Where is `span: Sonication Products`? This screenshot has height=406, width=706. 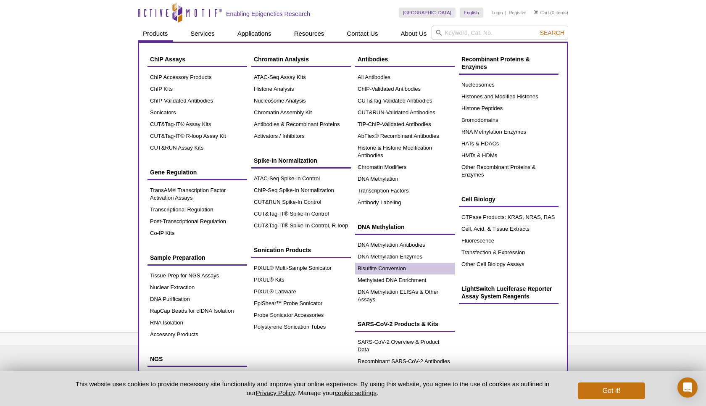 span: Sonication Products is located at coordinates (282, 250).